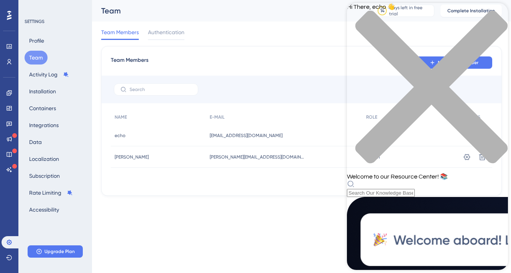 This screenshot has height=273, width=511. What do you see at coordinates (44, 209) in the screenshot?
I see `button: Accessibility` at bounding box center [44, 209].